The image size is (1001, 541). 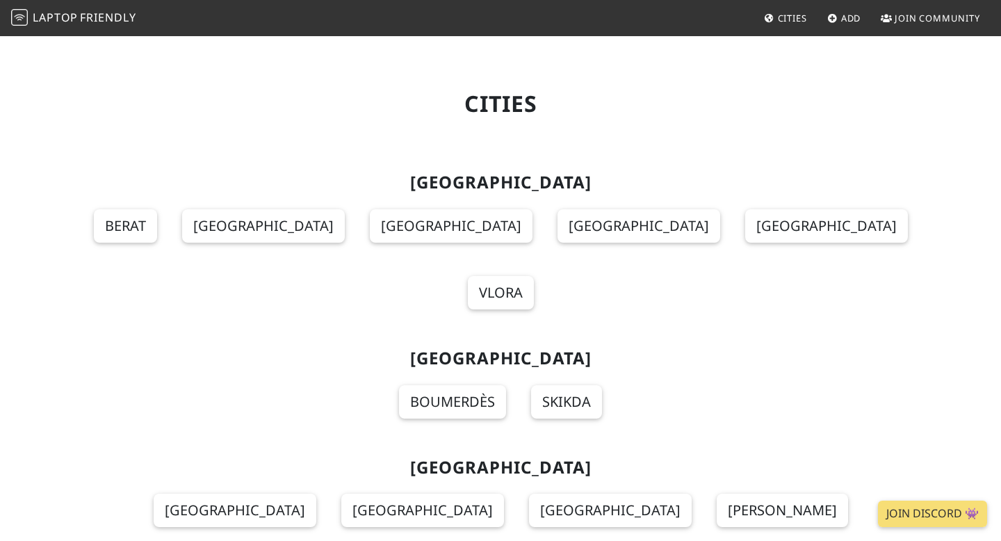 I want to click on a: Skikda, so click(x=566, y=402).